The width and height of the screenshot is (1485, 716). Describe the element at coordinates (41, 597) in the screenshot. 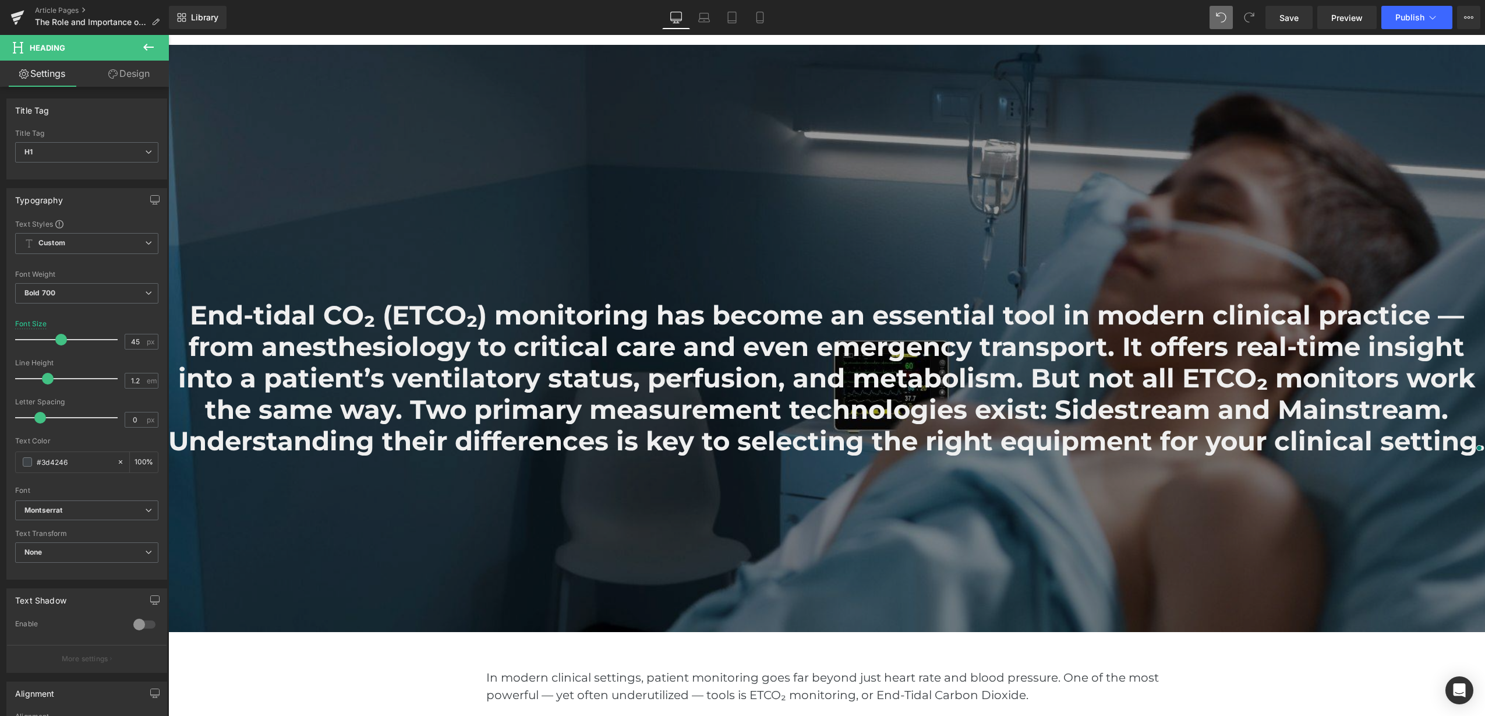

I see `div: Text Shadow` at that location.